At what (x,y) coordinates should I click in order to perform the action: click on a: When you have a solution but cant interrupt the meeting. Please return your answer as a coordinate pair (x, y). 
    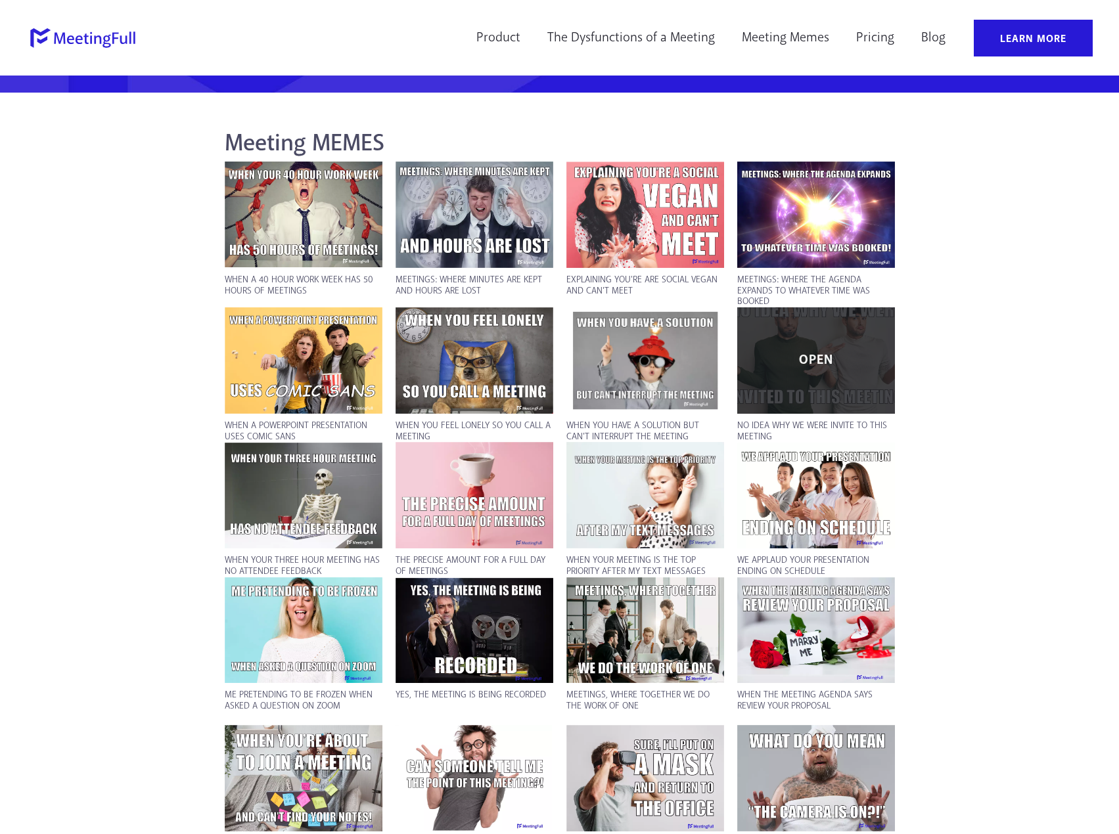
    Looking at the image, I should click on (645, 361).